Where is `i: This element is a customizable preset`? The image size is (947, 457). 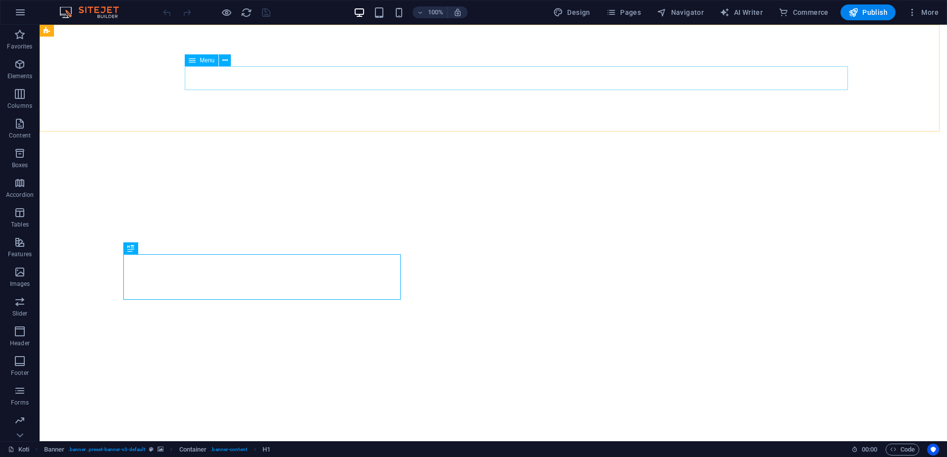 i: This element is a customizable preset is located at coordinates (151, 450).